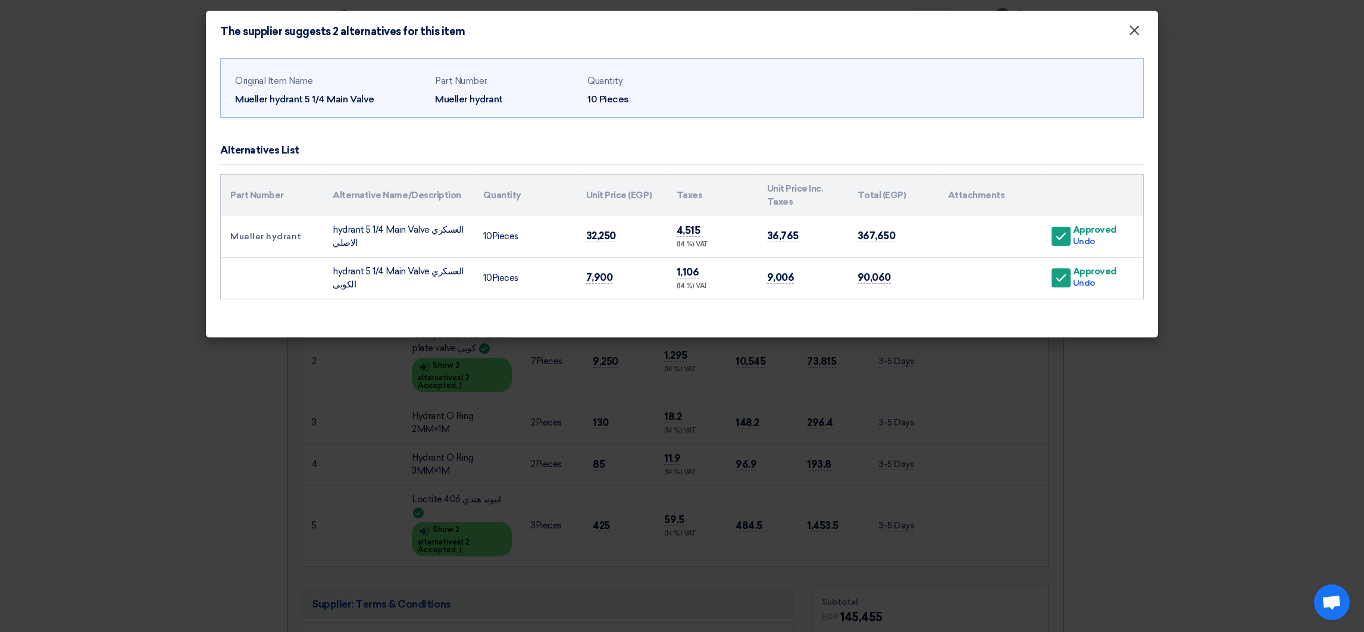  What do you see at coordinates (601, 236) in the screenshot?
I see `span: 32,250` at bounding box center [601, 236].